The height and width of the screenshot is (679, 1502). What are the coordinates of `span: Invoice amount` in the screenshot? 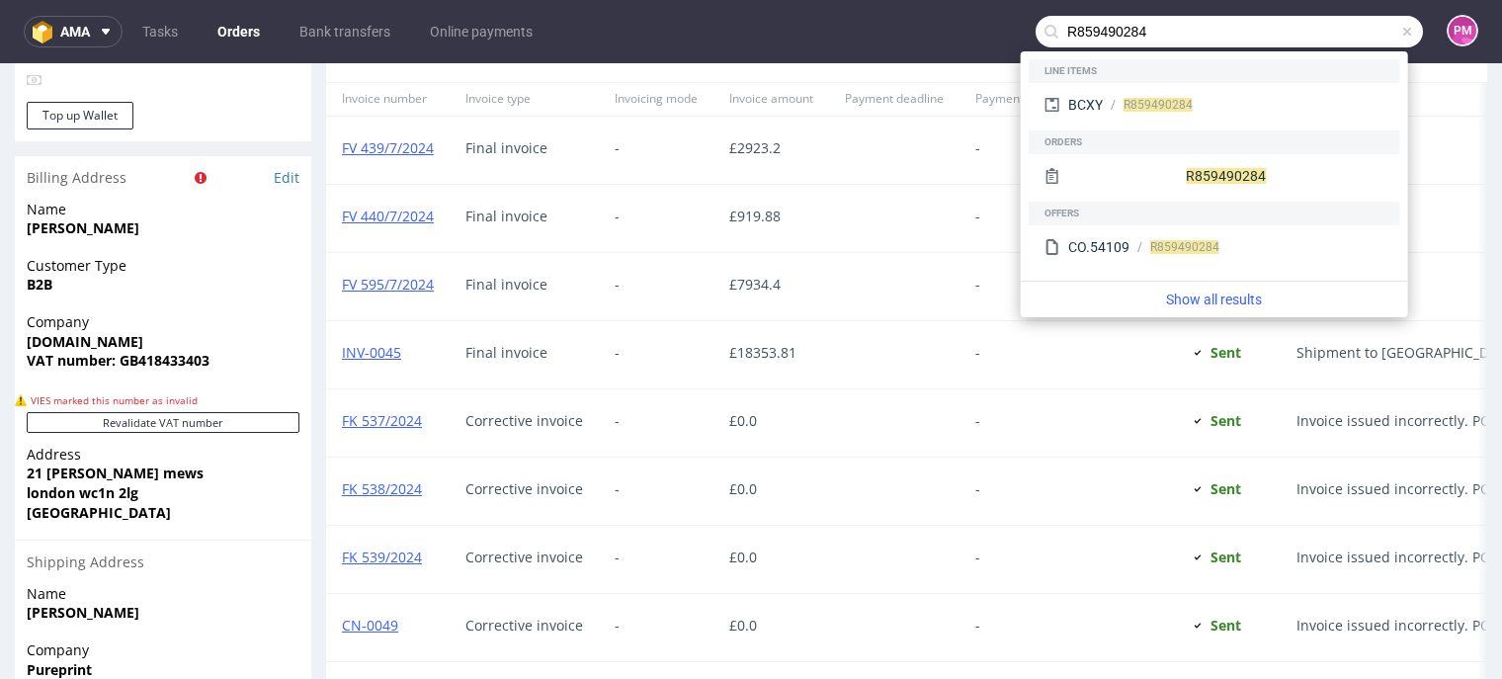 It's located at (771, 36).